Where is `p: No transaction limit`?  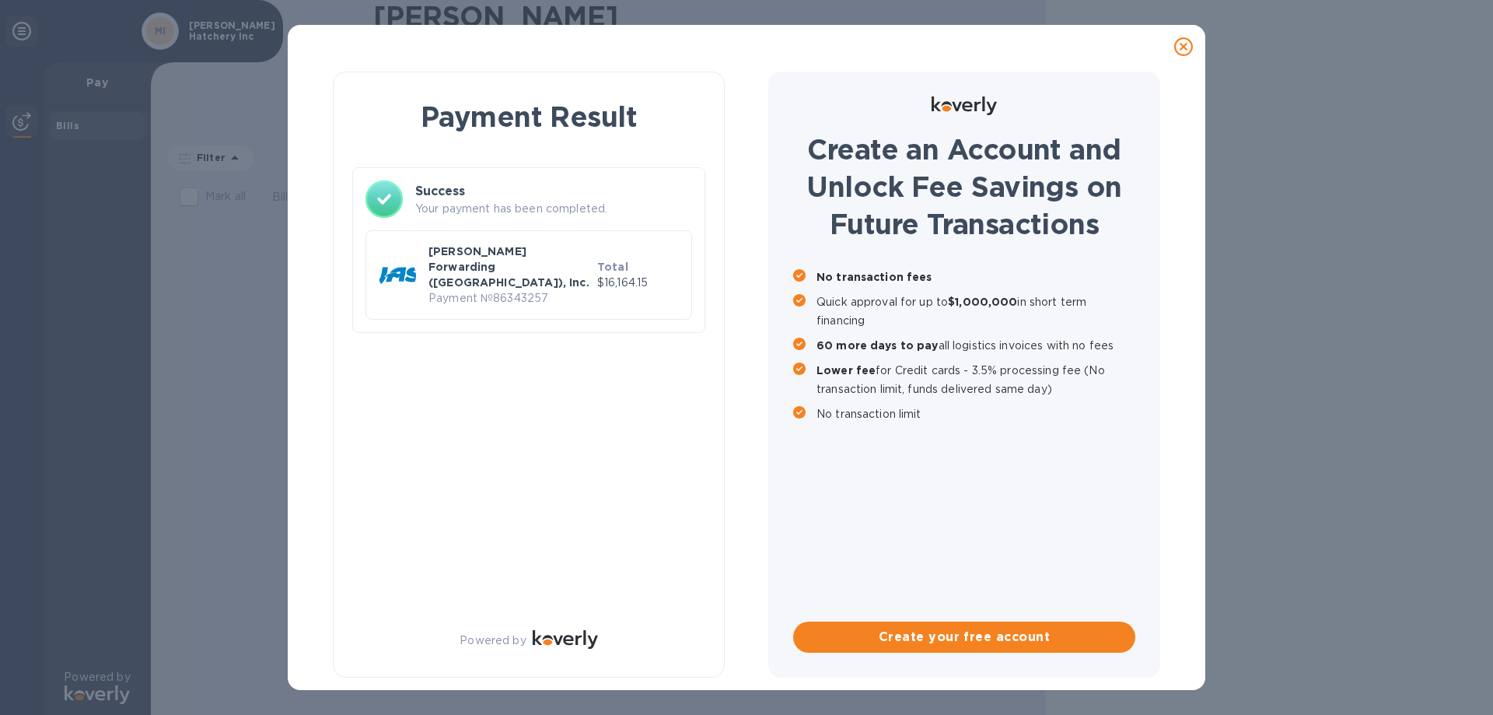 p: No transaction limit is located at coordinates (976, 414).